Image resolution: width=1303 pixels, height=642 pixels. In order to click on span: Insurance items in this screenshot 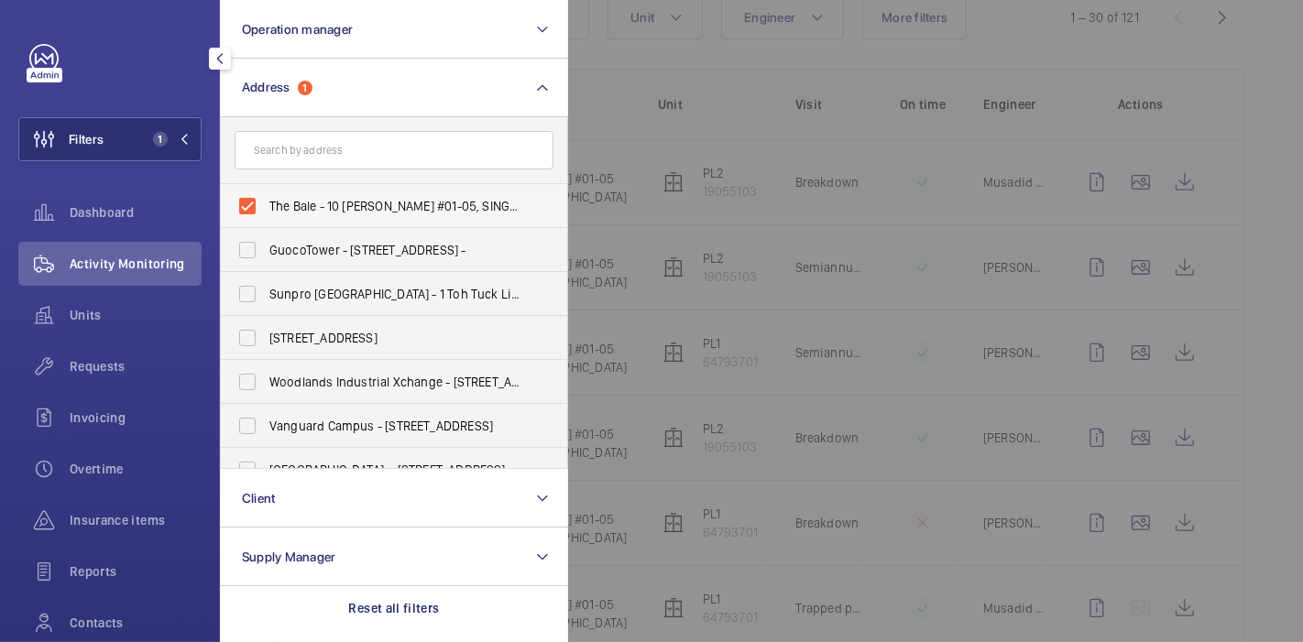, I will do `click(136, 521)`.